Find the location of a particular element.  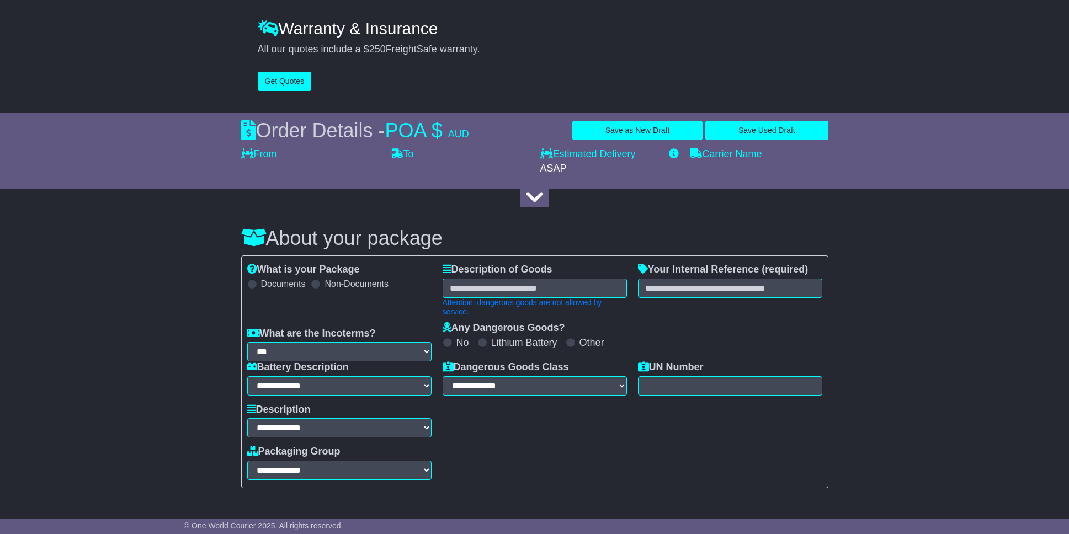

label: What is your Package is located at coordinates (304, 270).